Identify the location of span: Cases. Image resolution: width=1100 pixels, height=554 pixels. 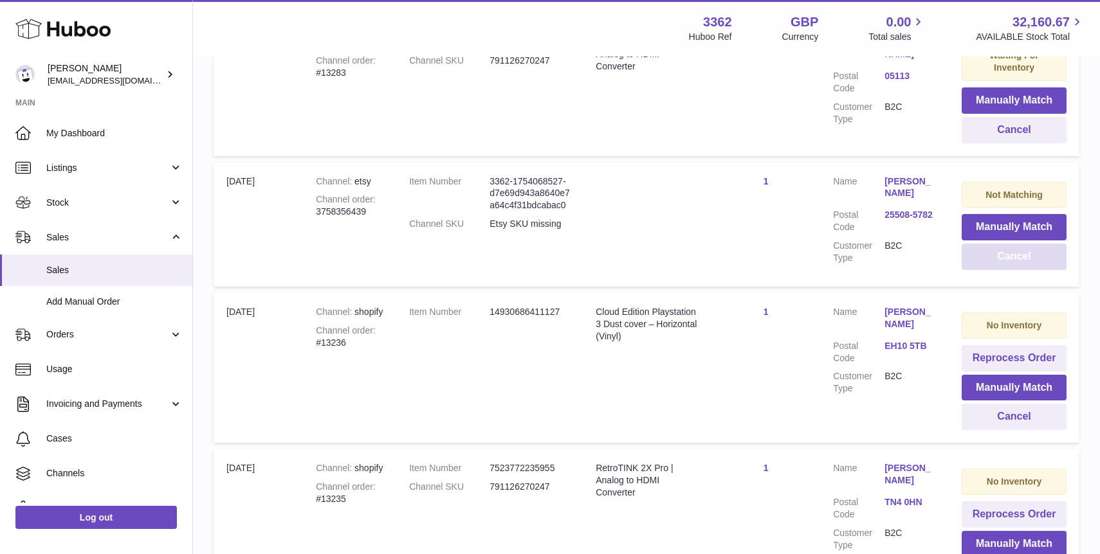
(114, 439).